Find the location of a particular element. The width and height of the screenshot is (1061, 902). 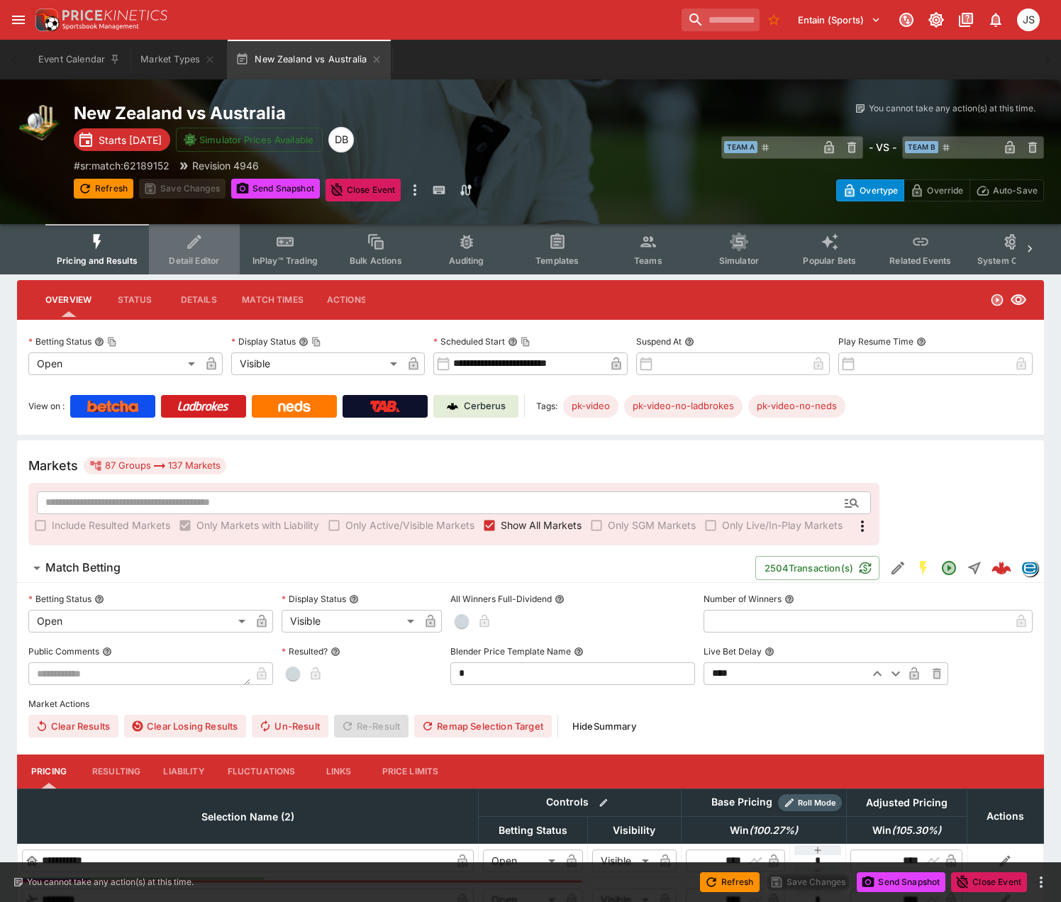

p: Live Bet Delay is located at coordinates (732, 651).